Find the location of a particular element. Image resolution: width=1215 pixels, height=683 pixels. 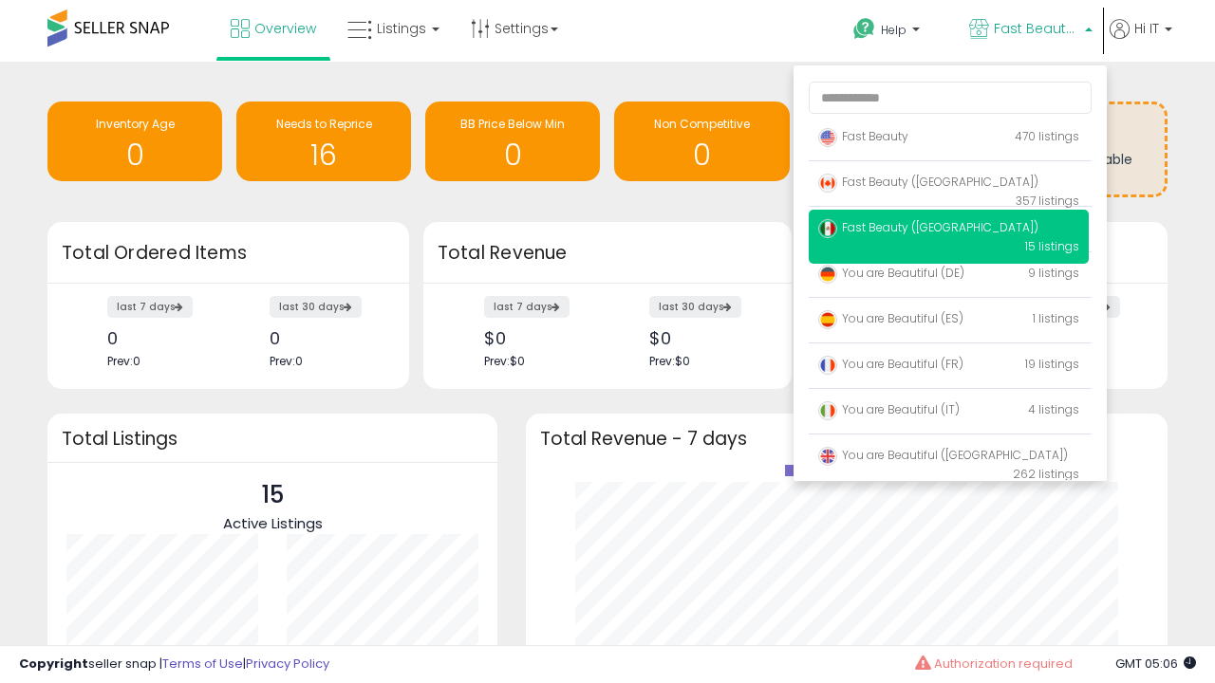

h1: 16 is located at coordinates (324, 155).